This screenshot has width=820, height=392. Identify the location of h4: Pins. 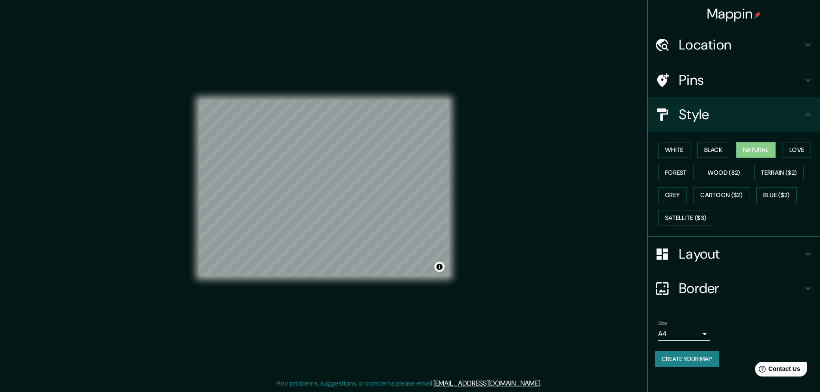
(741, 80).